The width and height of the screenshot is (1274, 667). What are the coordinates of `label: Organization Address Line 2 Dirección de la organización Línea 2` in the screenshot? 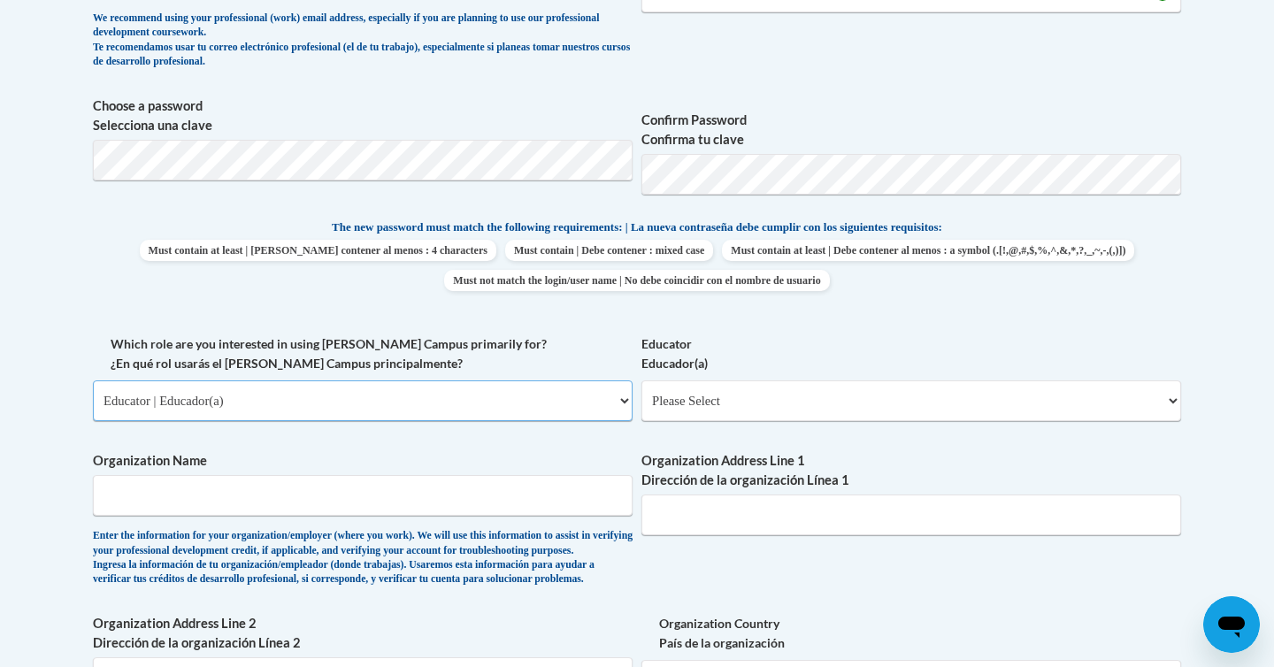 It's located at (363, 633).